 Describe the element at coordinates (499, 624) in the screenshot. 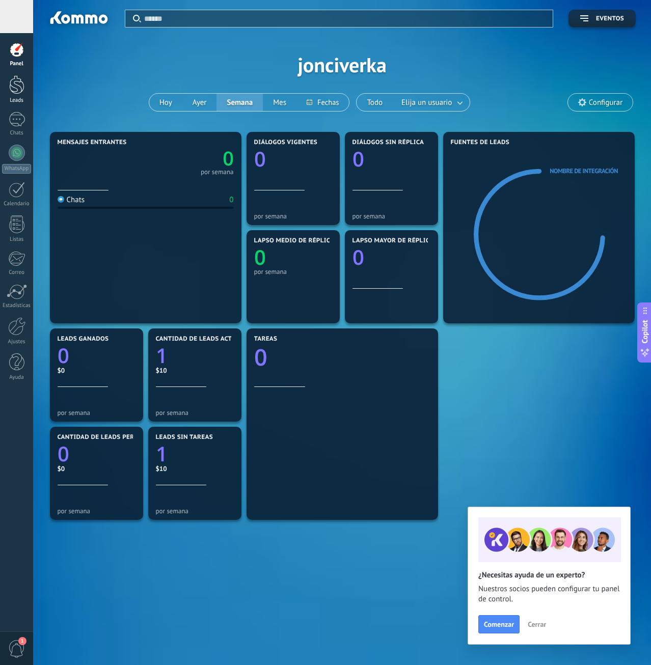

I see `button: Comenzar` at that location.